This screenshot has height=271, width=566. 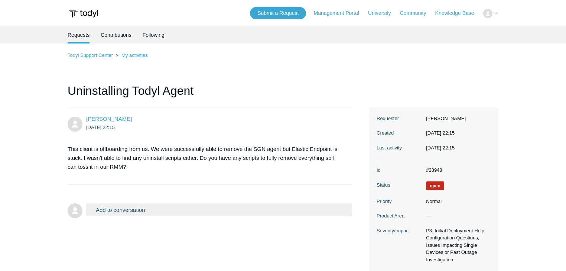 I want to click on a: My activities, so click(x=134, y=55).